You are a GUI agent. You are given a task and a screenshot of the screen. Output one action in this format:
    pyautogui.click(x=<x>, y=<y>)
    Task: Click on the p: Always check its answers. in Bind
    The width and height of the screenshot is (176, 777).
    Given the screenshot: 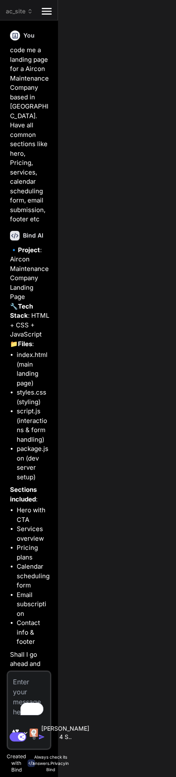 What is the action you would take?
    pyautogui.click(x=51, y=763)
    